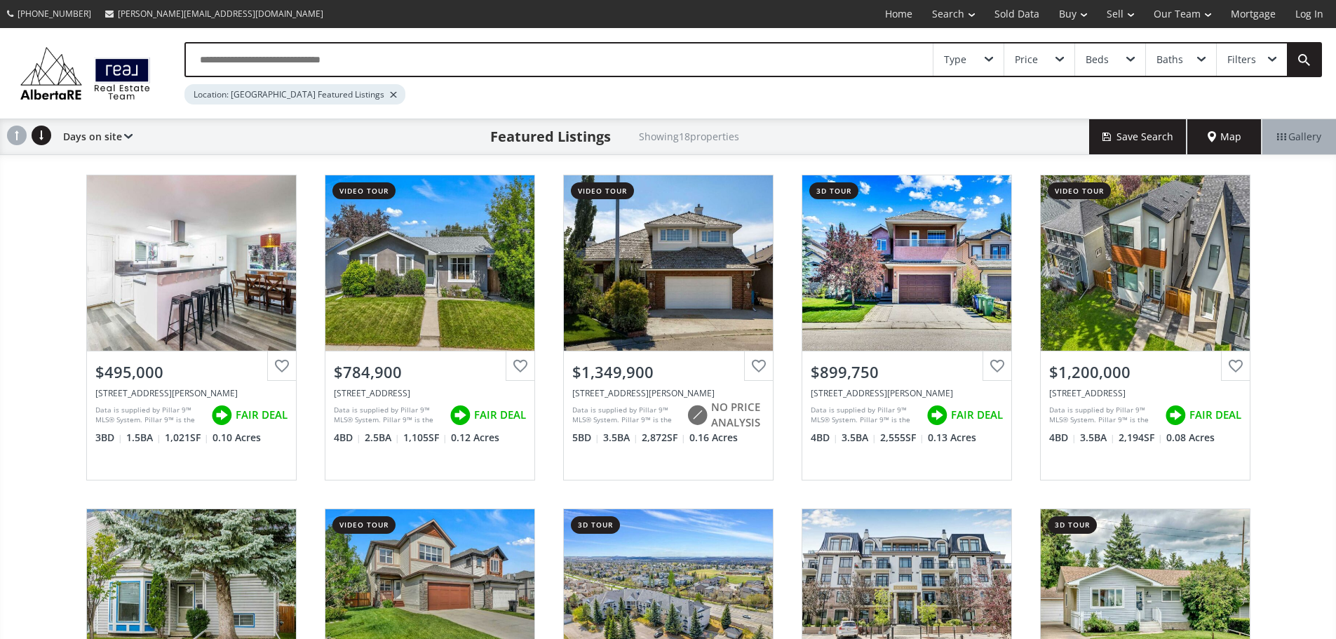 The image size is (1336, 639). What do you see at coordinates (902, 438) in the screenshot?
I see `span: 2,555 SF` at bounding box center [902, 438].